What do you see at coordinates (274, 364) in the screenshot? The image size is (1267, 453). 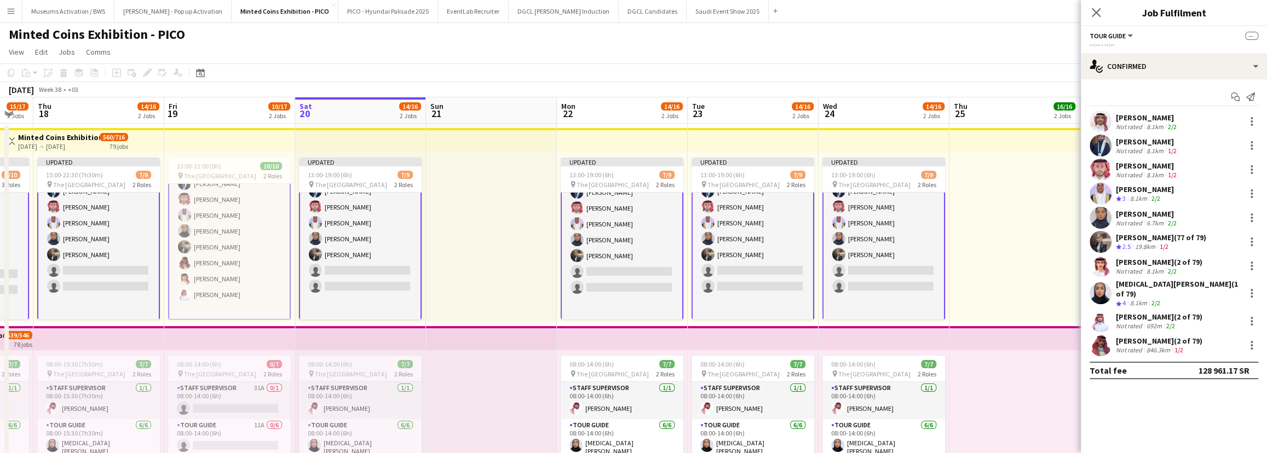 I see `span: 0/7` at bounding box center [274, 364].